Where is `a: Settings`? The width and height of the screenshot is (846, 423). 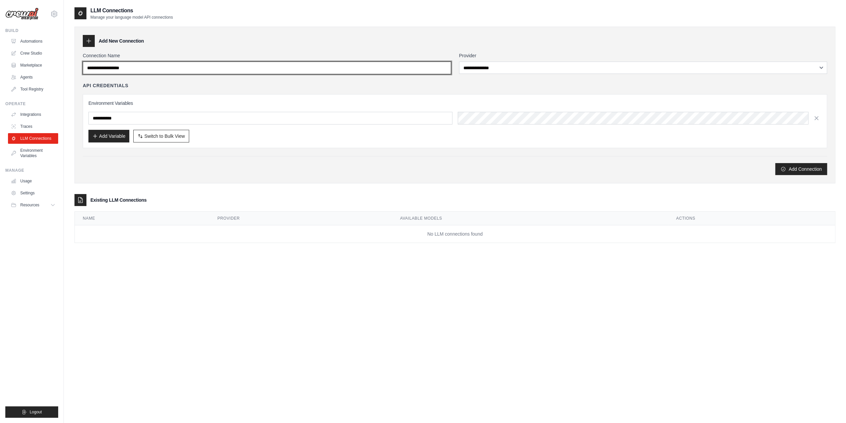
a: Settings is located at coordinates (33, 193).